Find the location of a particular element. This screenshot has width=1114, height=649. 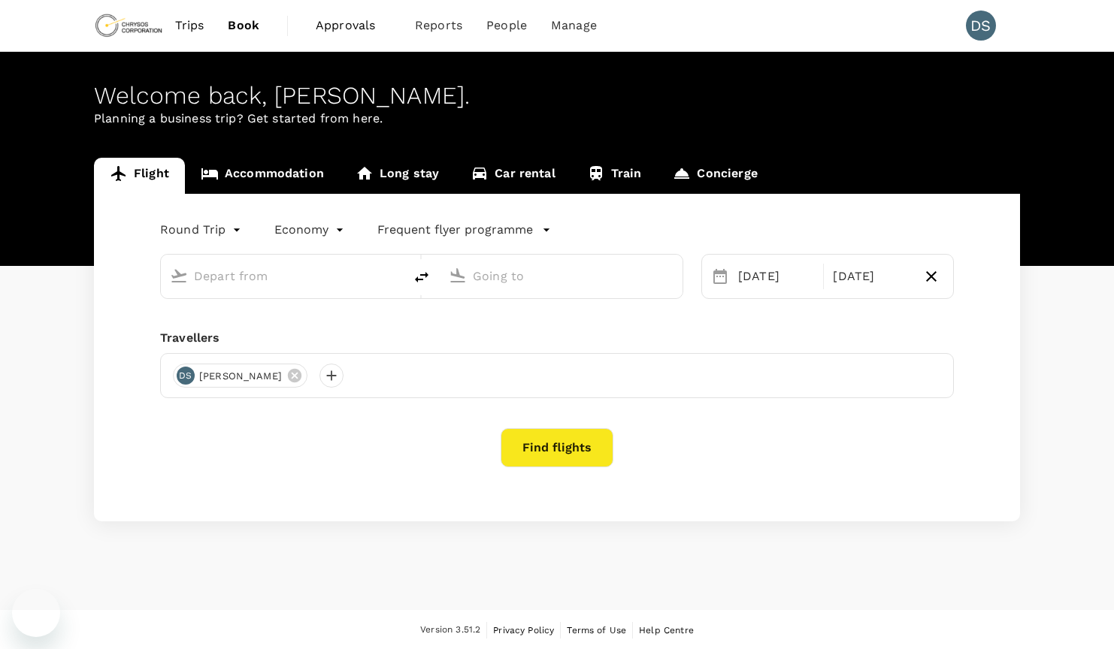

img: Chrysos Corporation is located at coordinates (129, 26).